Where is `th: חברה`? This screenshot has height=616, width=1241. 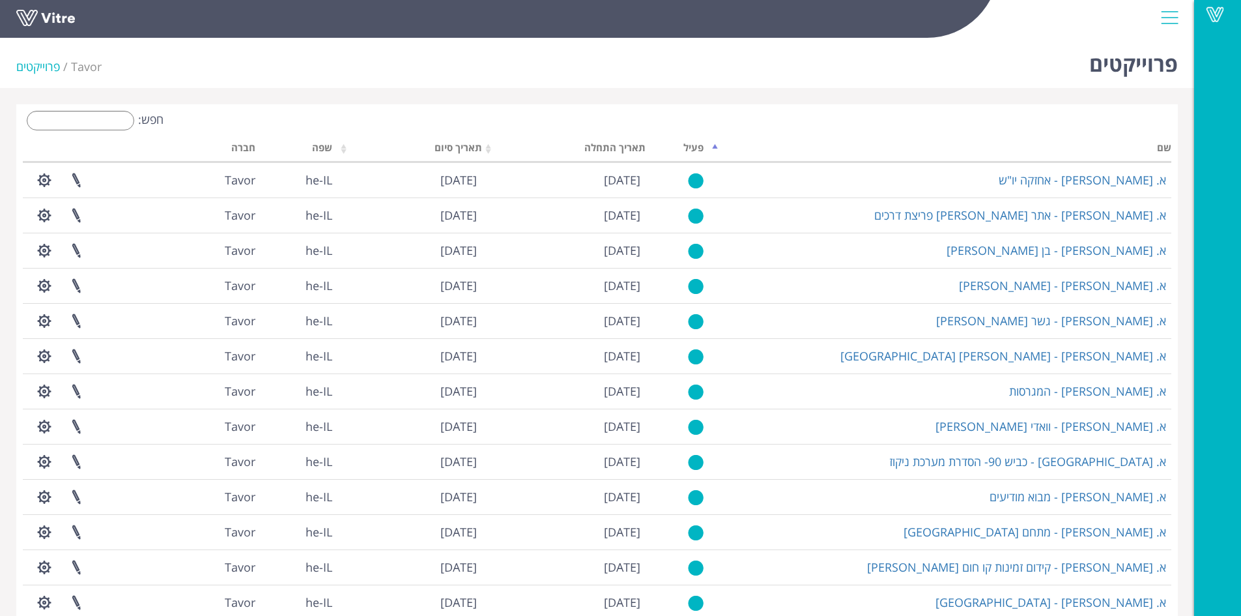
th: חברה is located at coordinates (219, 150).